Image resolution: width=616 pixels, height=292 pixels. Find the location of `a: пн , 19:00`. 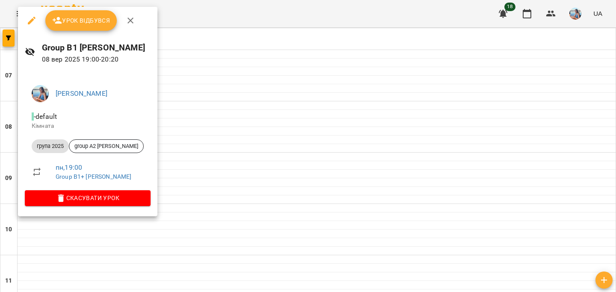

a: пн , 19:00 is located at coordinates (69, 167).